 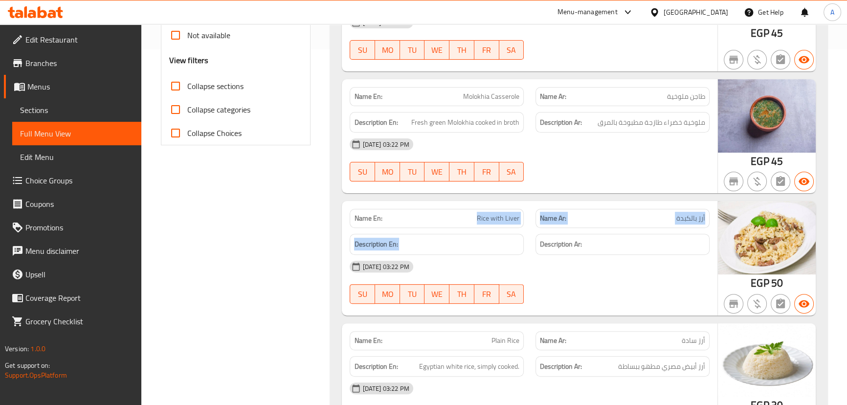 What do you see at coordinates (412, 50) in the screenshot?
I see `button: TU` at bounding box center [412, 50].